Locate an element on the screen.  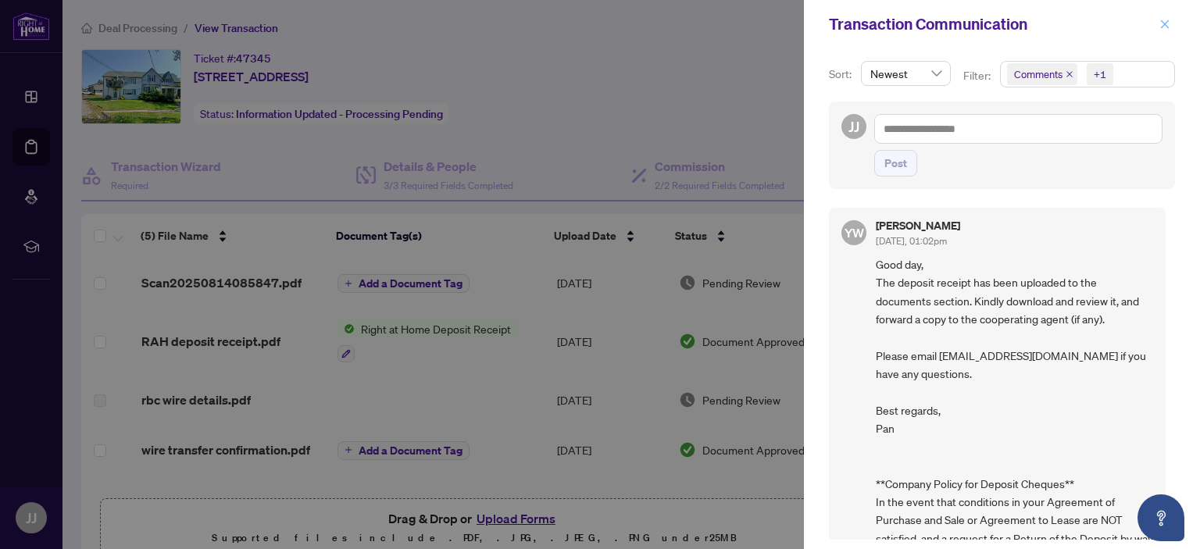
p: Sort: is located at coordinates (841, 74).